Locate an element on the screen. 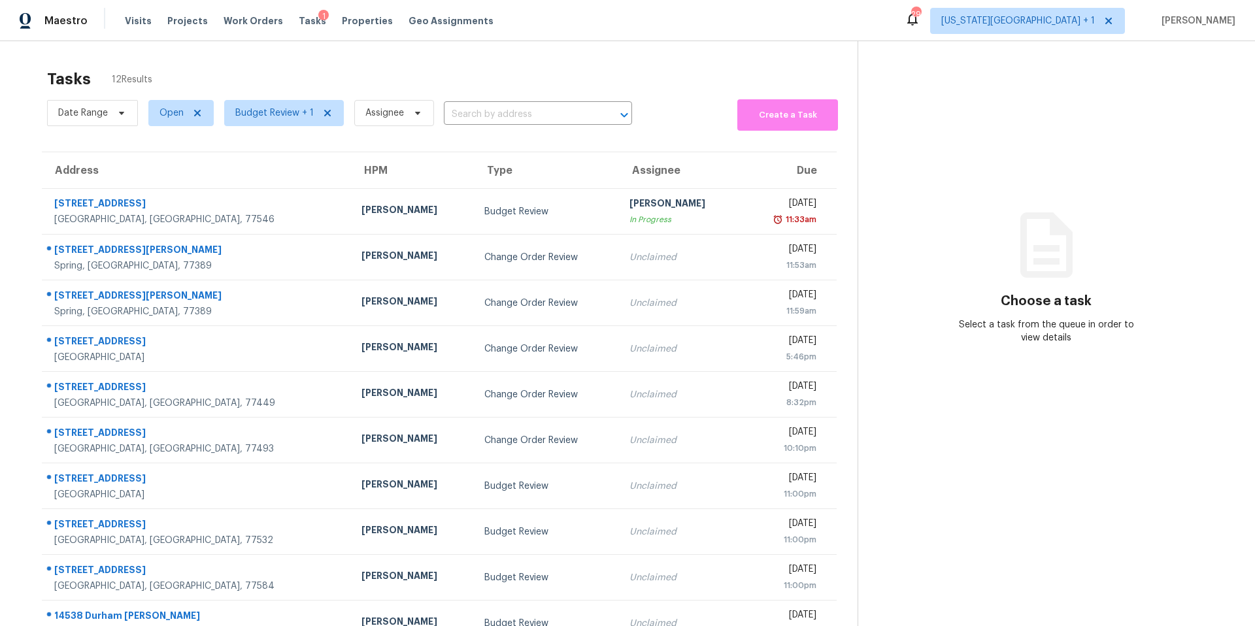 The width and height of the screenshot is (1255, 626). img: Overdue Alarm Icon is located at coordinates (778, 220).